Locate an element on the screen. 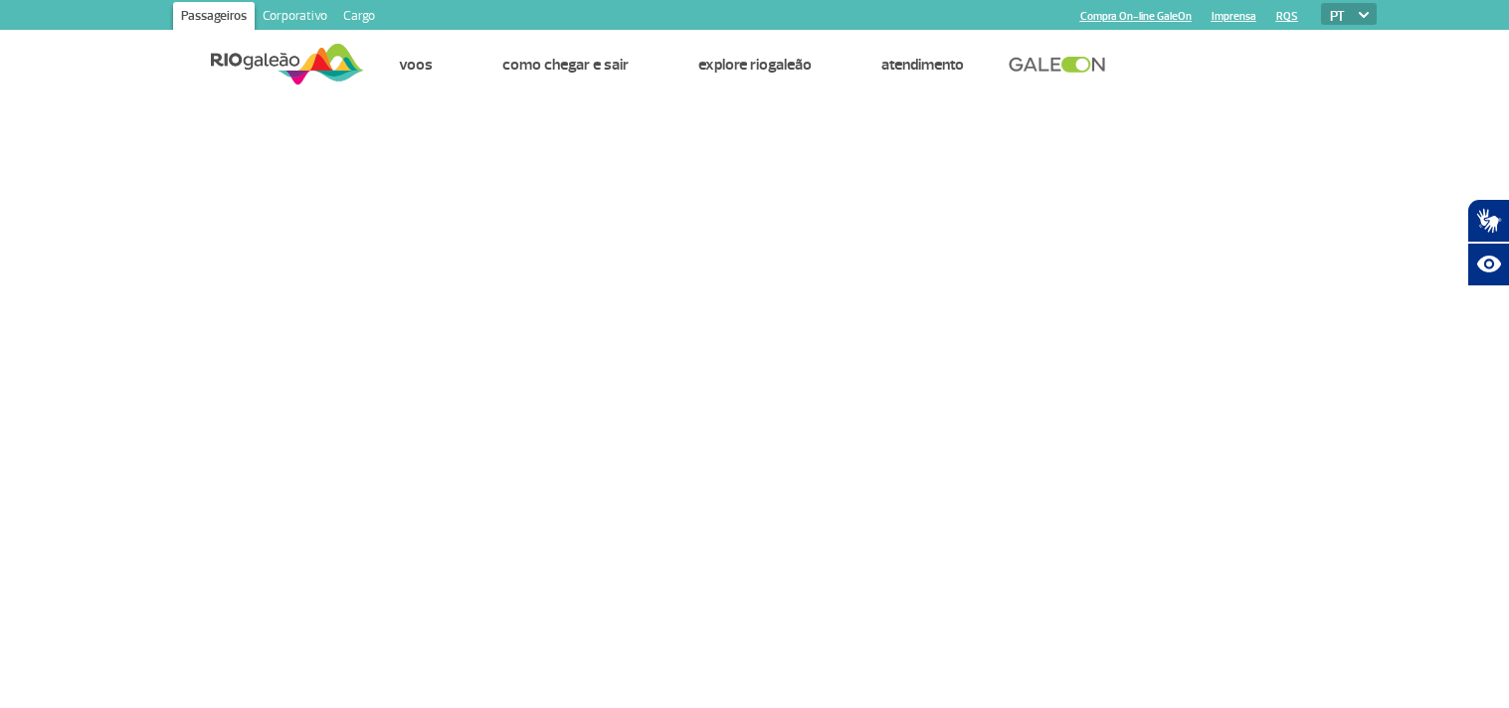 The height and width of the screenshot is (708, 1509). div: Plugin de acessibilidade da Hand Talk. is located at coordinates (1488, 243).